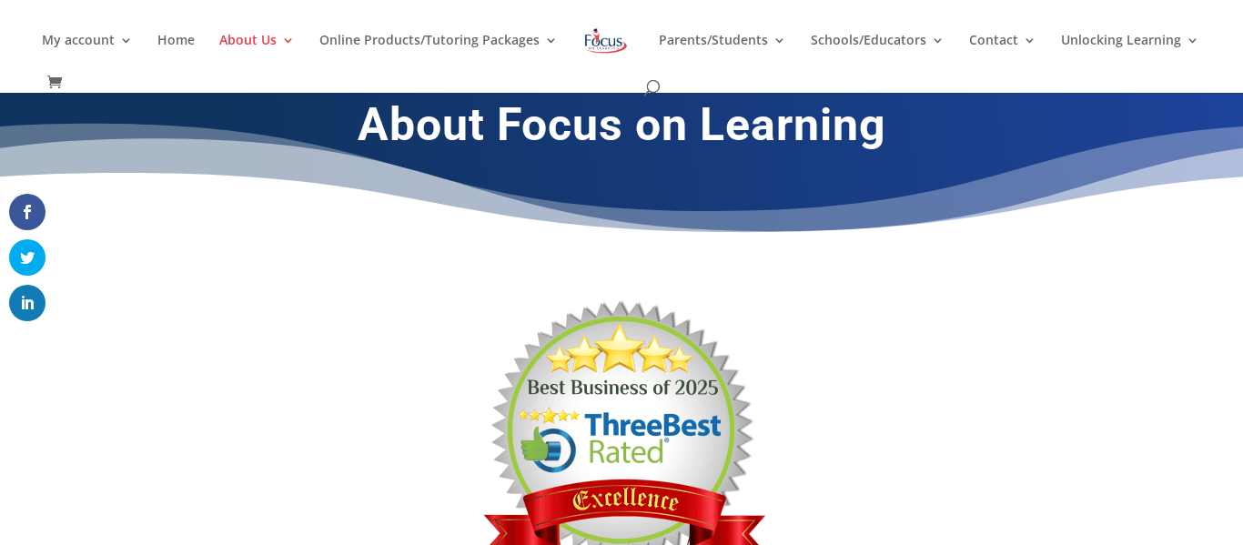 Image resolution: width=1243 pixels, height=545 pixels. Describe the element at coordinates (1130, 55) in the screenshot. I see `a: Unlocking Learning` at that location.